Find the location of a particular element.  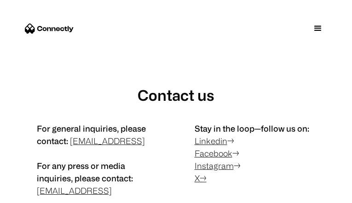

a: Facebook is located at coordinates (214, 153).